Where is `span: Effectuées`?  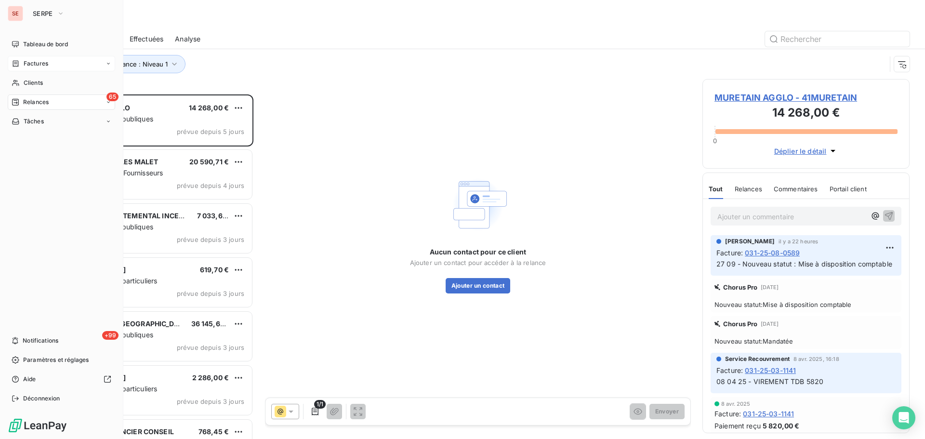
span: Effectuées is located at coordinates (146, 39).